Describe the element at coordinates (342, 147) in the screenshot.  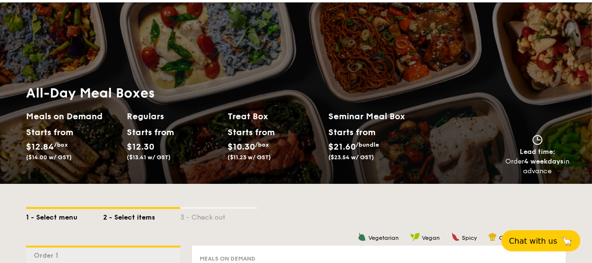
I see `span: $21.60` at that location.